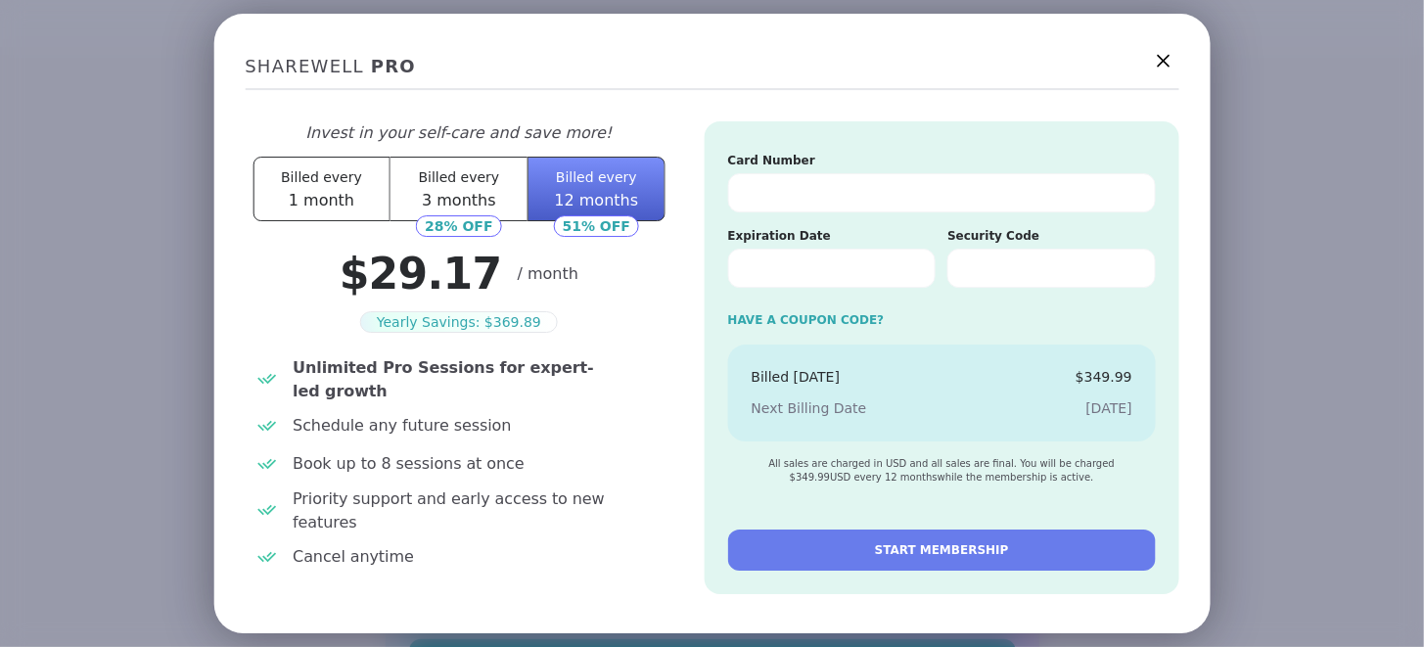  I want to click on span: Priority support and early access to new features, so click(479, 511).